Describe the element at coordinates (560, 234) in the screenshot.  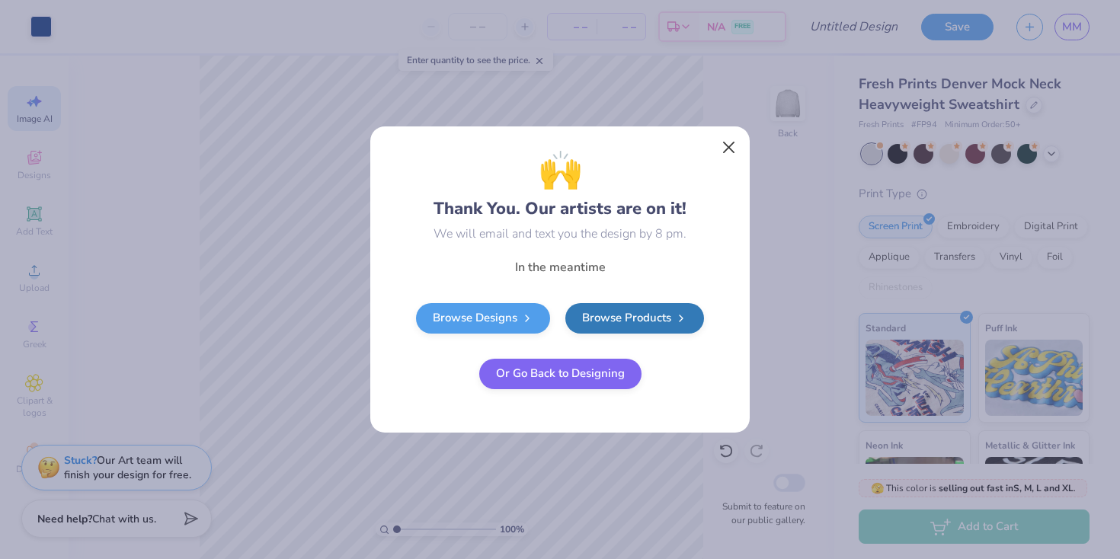
I see `div: We will email and text you the design by 8 pm.` at that location.